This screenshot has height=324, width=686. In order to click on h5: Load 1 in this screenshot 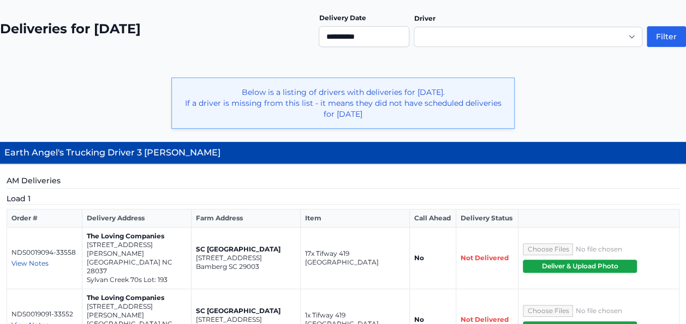, I will do `click(343, 199)`.